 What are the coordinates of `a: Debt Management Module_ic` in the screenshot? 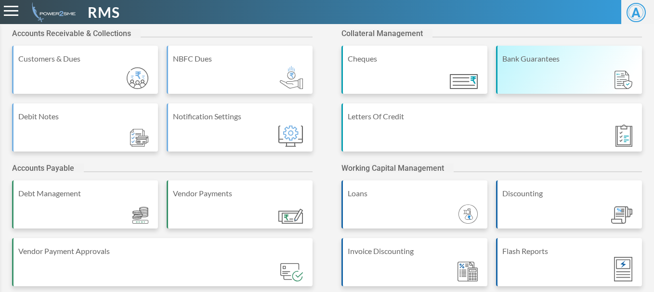 It's located at (85, 210).